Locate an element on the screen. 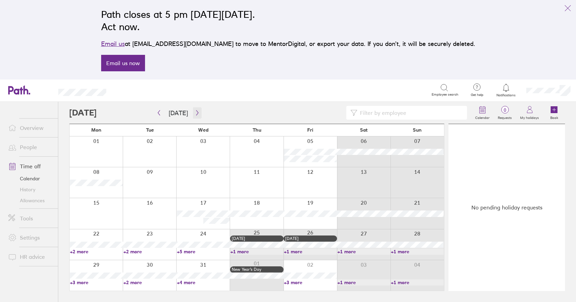  span: Thu is located at coordinates (257, 130).